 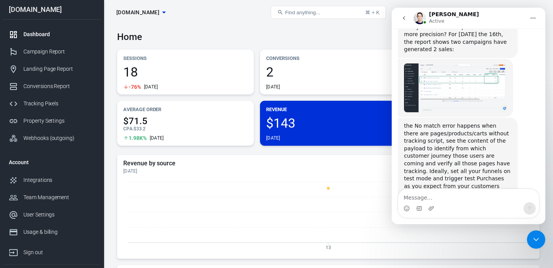 What do you see at coordinates (45, 13) in the screenshot?
I see `p: Active` at bounding box center [45, 13].